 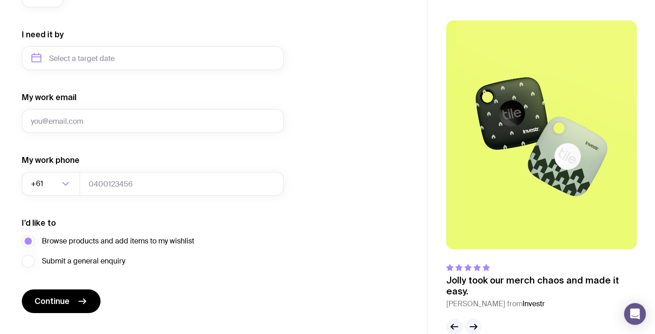 What do you see at coordinates (118, 241) in the screenshot?
I see `span: Browse products and add items to my wishlist` at bounding box center [118, 241].